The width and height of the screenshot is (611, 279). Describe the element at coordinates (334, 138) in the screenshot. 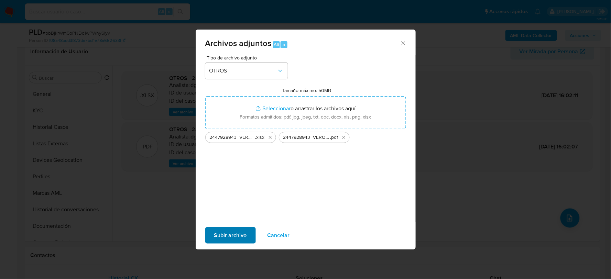

I see `span: .pdf` at that location.